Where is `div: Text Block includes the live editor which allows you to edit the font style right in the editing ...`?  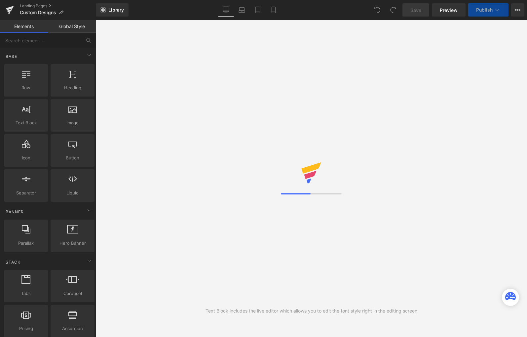
div: Text Block includes the live editor which allows you to edit the font style right in the editing ... is located at coordinates (311, 311).